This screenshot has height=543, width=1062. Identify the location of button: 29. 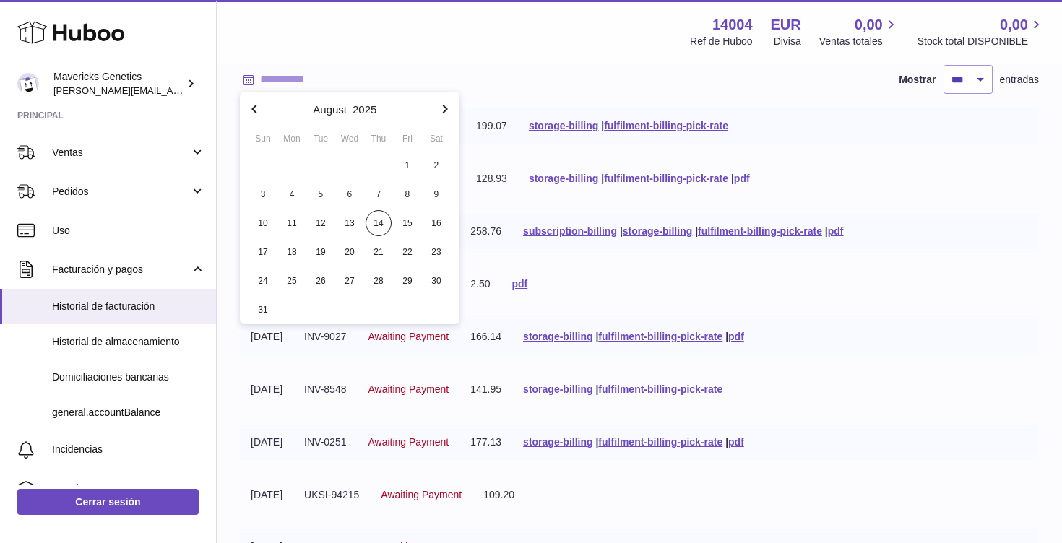
(408, 281).